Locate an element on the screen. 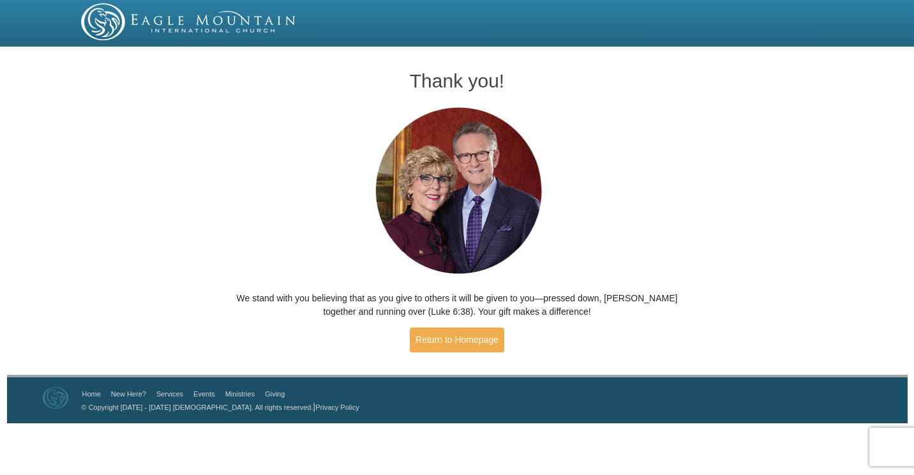 The width and height of the screenshot is (914, 475). img: Eagle Mountain International Church is located at coordinates (56, 397).